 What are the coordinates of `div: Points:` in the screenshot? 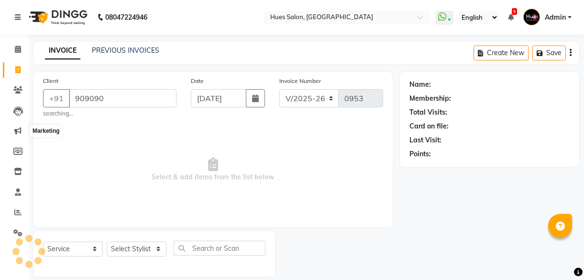 It's located at (420, 154).